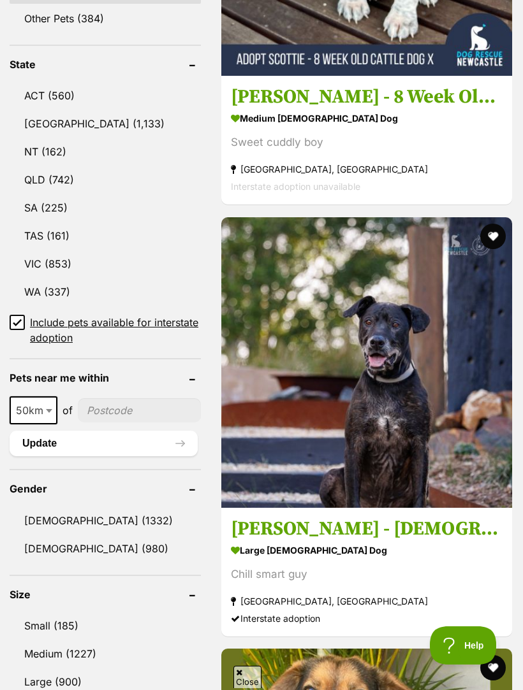 The height and width of the screenshot is (690, 523). What do you see at coordinates (105, 180) in the screenshot?
I see `a: QLD (742)` at bounding box center [105, 180].